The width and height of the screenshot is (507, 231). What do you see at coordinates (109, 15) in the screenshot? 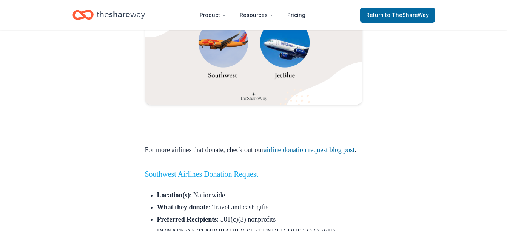
I see `a: Home` at bounding box center [109, 15].